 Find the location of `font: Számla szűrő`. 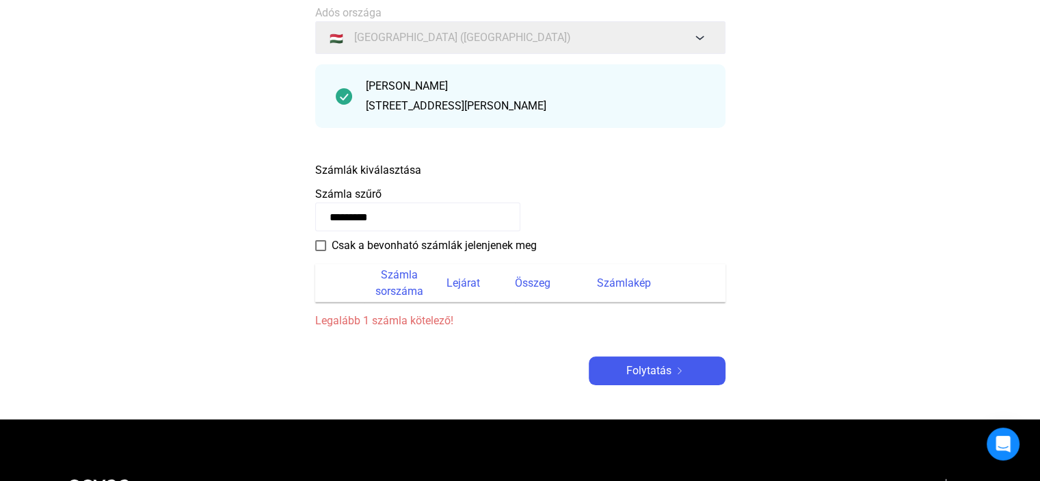

font: Számla szűrő is located at coordinates (348, 194).